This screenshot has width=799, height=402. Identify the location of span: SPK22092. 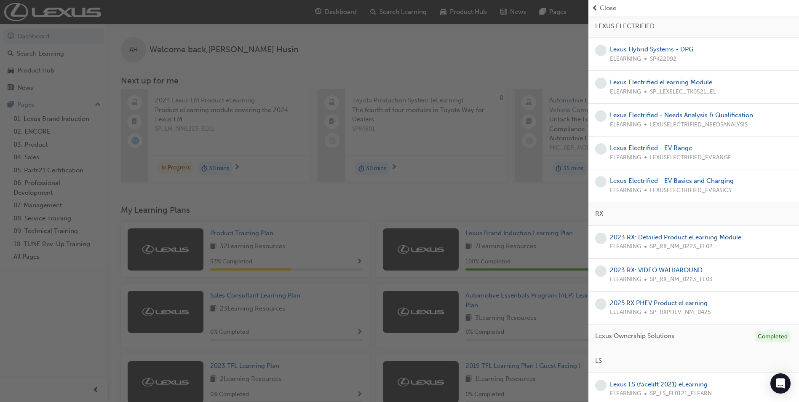
(663, 59).